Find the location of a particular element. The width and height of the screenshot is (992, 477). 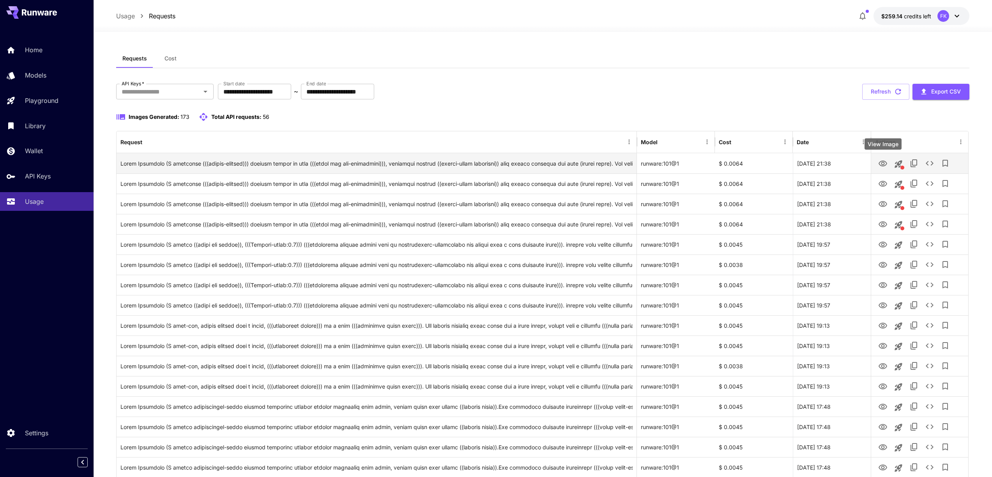

p: Wallet is located at coordinates (34, 151).